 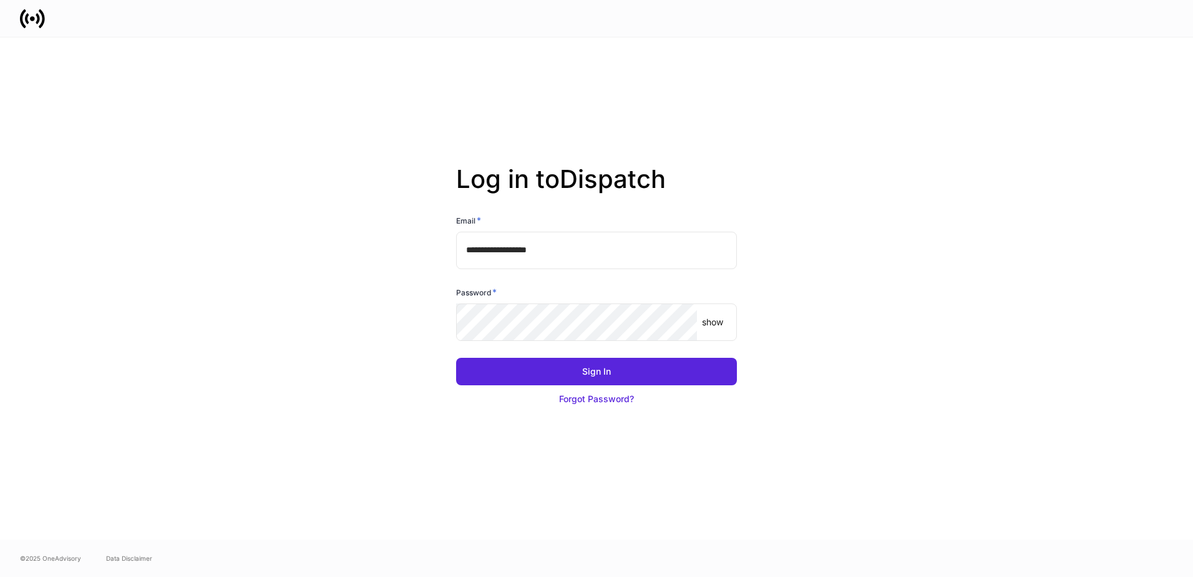 I want to click on h6: Password, so click(x=476, y=292).